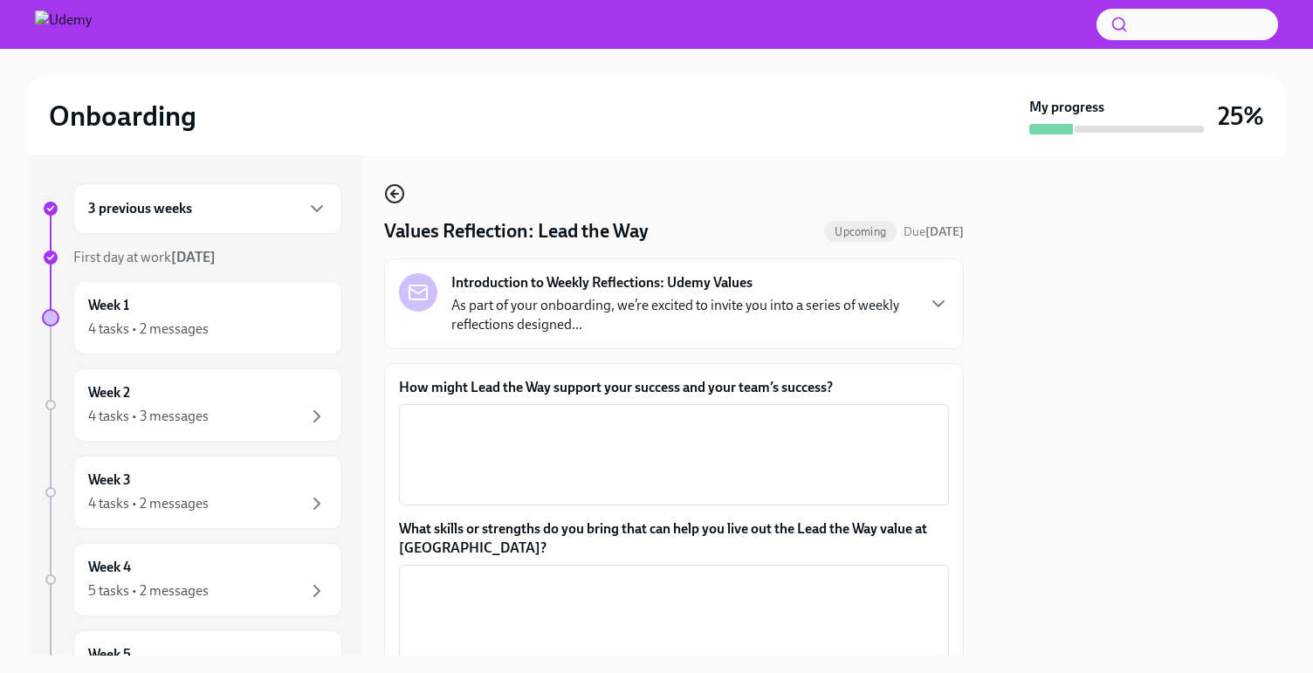  What do you see at coordinates (63, 24) in the screenshot?
I see `img: Udemy` at bounding box center [63, 24].